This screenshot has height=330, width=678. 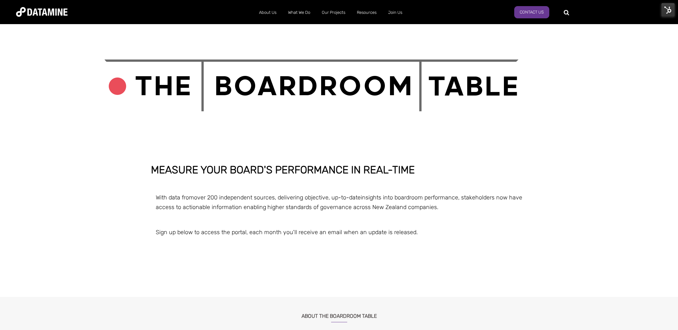 I want to click on span: insights into boardroom performance, s, so click(x=412, y=198).